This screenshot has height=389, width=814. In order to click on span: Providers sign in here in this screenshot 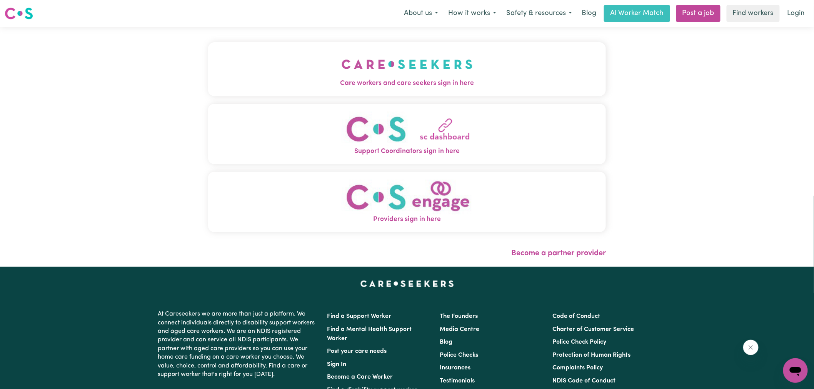, I will do `click(407, 220)`.